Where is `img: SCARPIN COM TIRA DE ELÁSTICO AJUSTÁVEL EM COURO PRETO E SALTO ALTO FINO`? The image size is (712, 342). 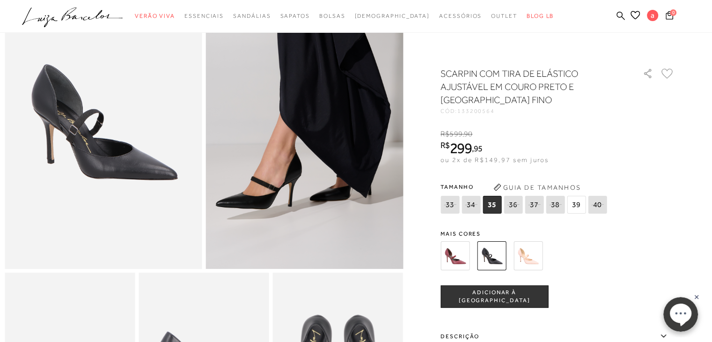
img: SCARPIN COM TIRA DE ELÁSTICO AJUSTÁVEL EM COURO PRETO E SALTO ALTO FINO is located at coordinates (492, 256).